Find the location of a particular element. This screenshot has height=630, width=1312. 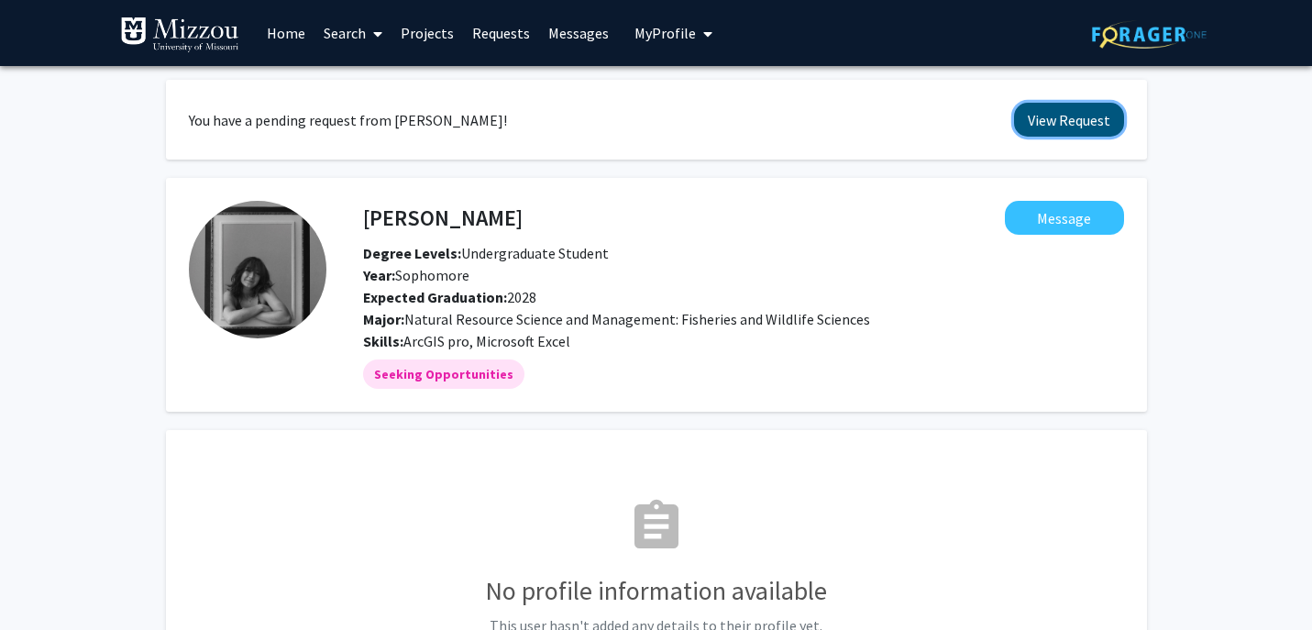

span: My Profile is located at coordinates (665, 33).